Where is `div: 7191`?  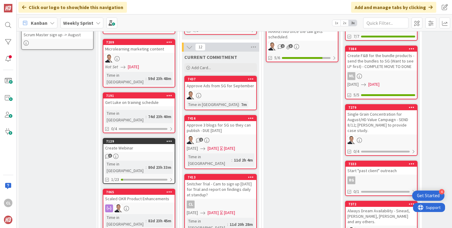 div: 7191 is located at coordinates (139, 96).